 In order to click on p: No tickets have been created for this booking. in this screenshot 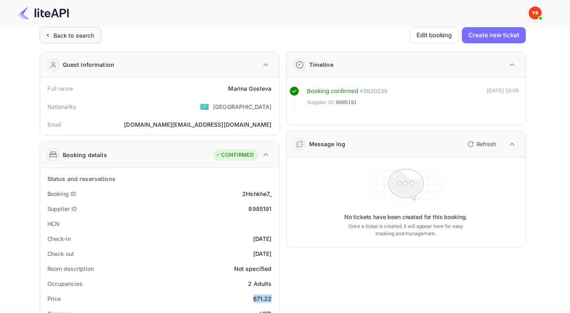, I will do `click(406, 217)`.